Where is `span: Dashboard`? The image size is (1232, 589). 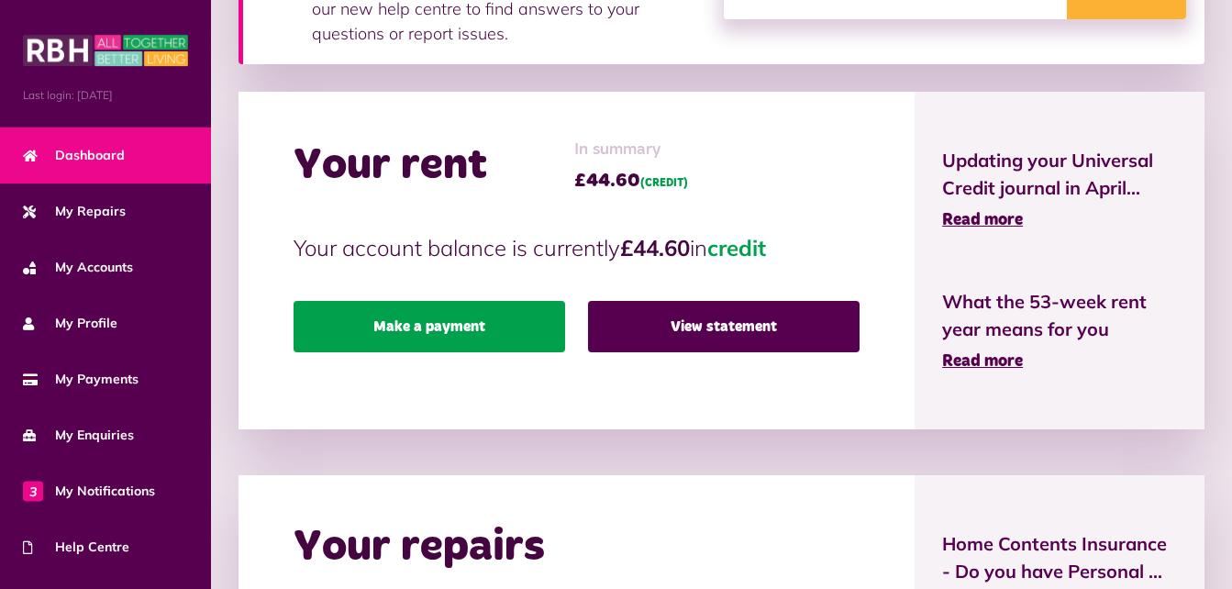 span: Dashboard is located at coordinates (73, 155).